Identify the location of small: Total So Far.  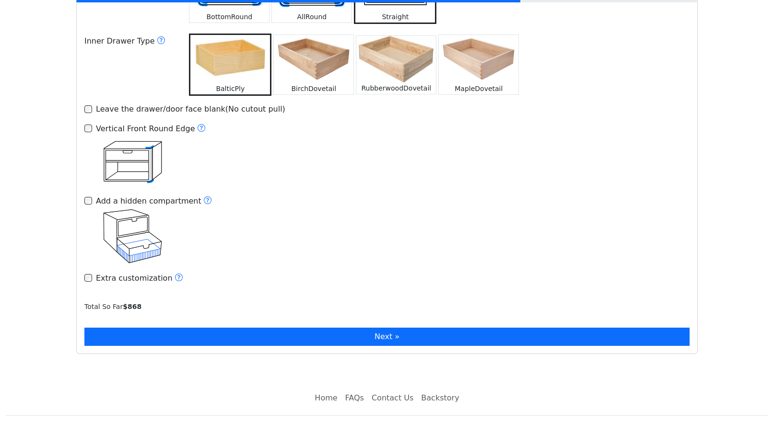
(113, 307).